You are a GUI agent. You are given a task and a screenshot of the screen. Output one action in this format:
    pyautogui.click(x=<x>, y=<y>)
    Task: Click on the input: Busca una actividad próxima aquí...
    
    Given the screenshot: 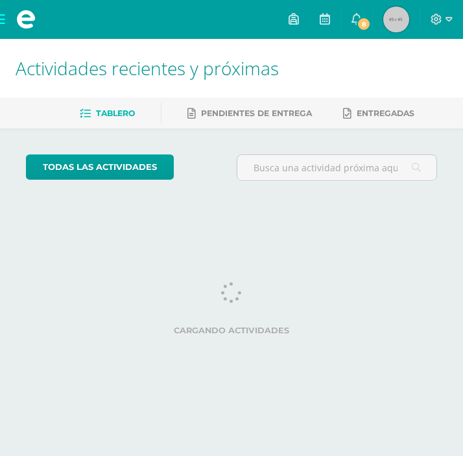 What is the action you would take?
    pyautogui.click(x=336, y=167)
    